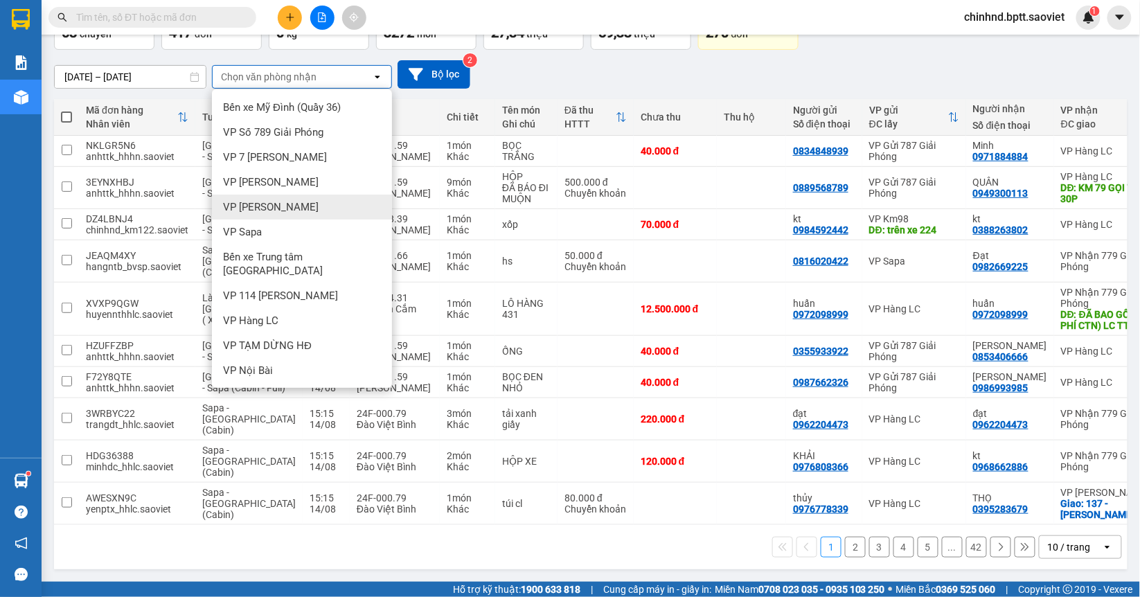 The image size is (1140, 597). Describe the element at coordinates (717, 33) in the screenshot. I see `span: 270` at that location.